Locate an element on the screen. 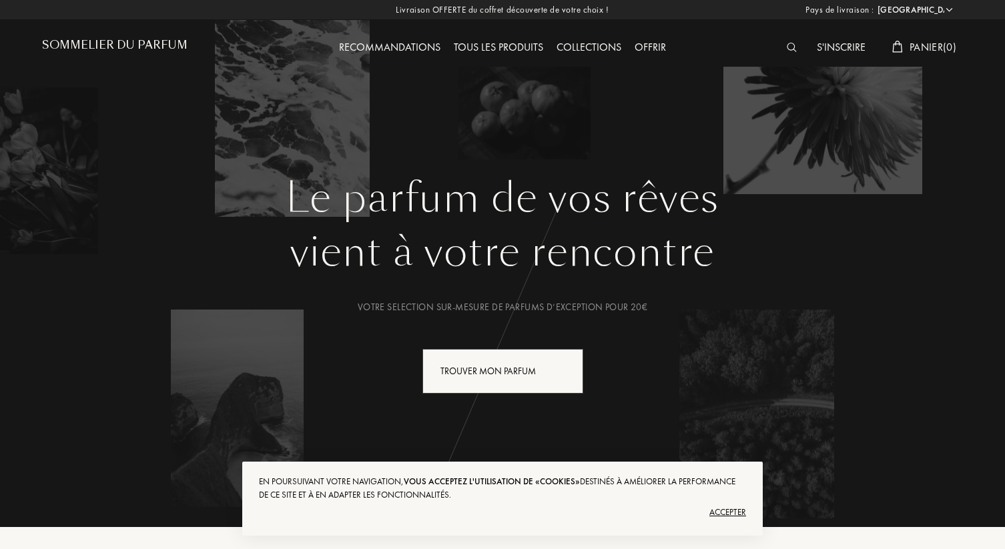  a: Trouver mon parfumanimation is located at coordinates (503, 371).